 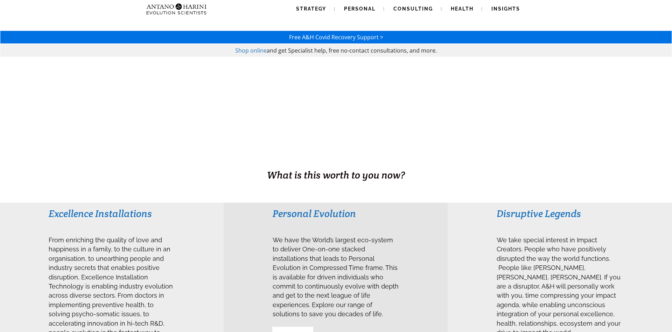 I want to click on h3: Personal Evolution, so click(x=336, y=213).